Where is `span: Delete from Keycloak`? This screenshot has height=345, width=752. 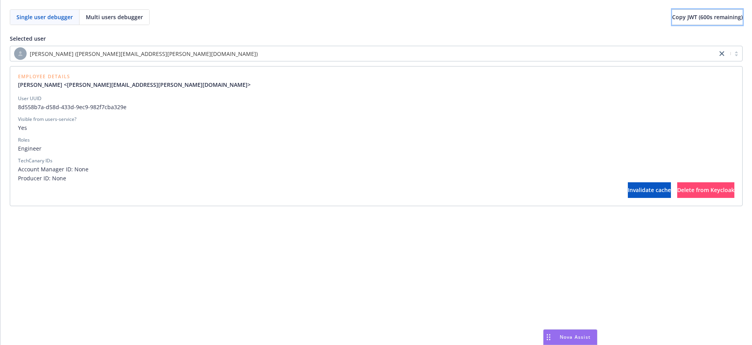
span: Delete from Keycloak is located at coordinates (705, 190).